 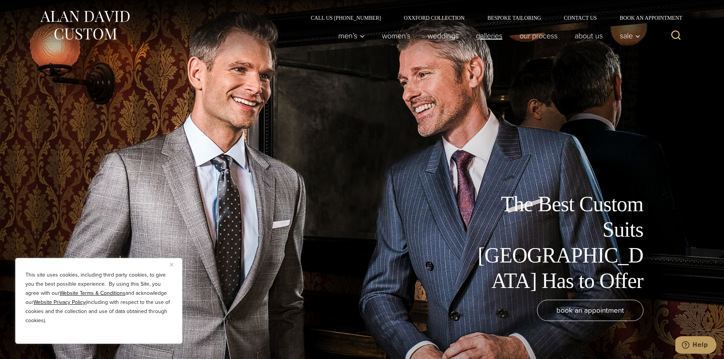 I want to click on a: Contact Us, so click(x=581, y=18).